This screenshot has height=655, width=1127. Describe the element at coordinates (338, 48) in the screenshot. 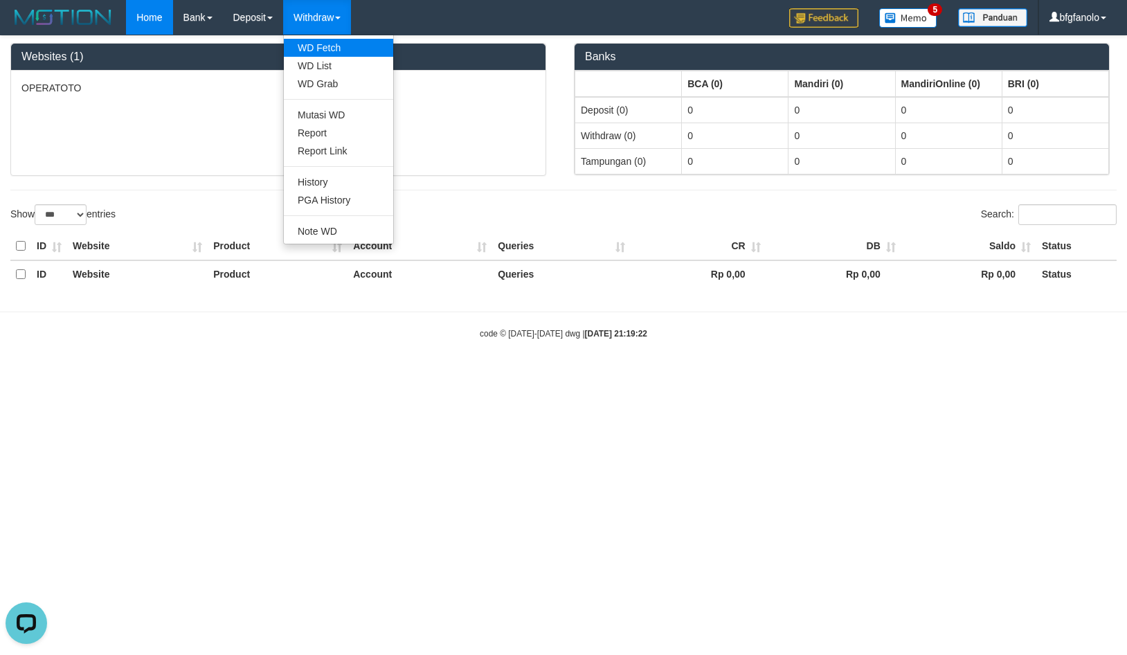

I see `a: WD Fetch` at that location.